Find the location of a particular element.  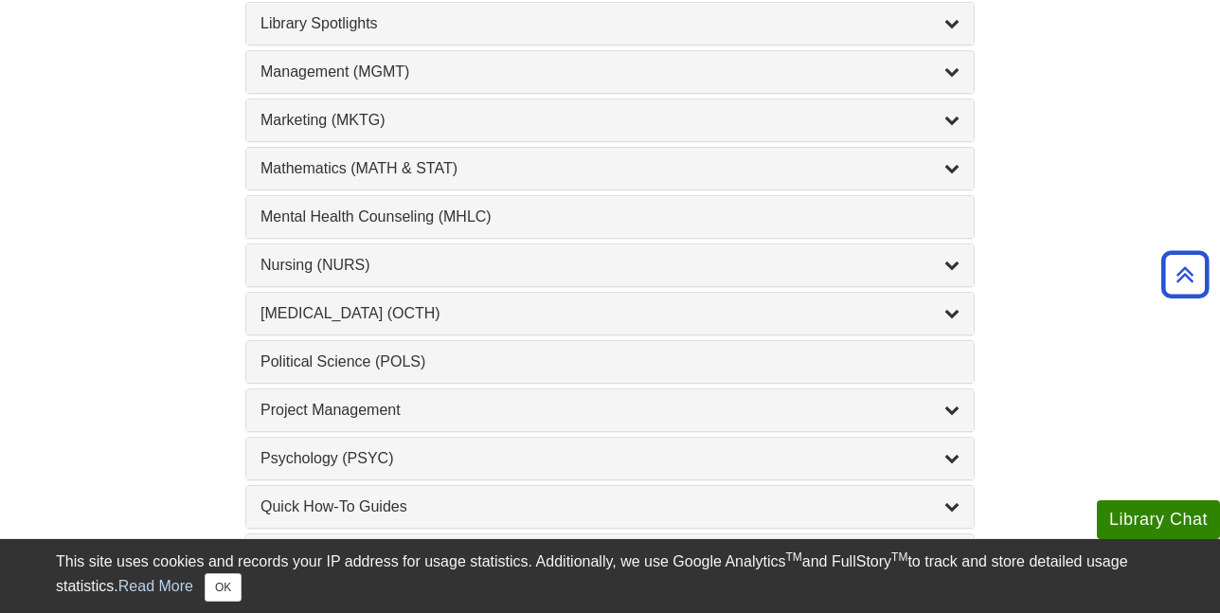

div: Quick How-To Guides is located at coordinates (610, 507).